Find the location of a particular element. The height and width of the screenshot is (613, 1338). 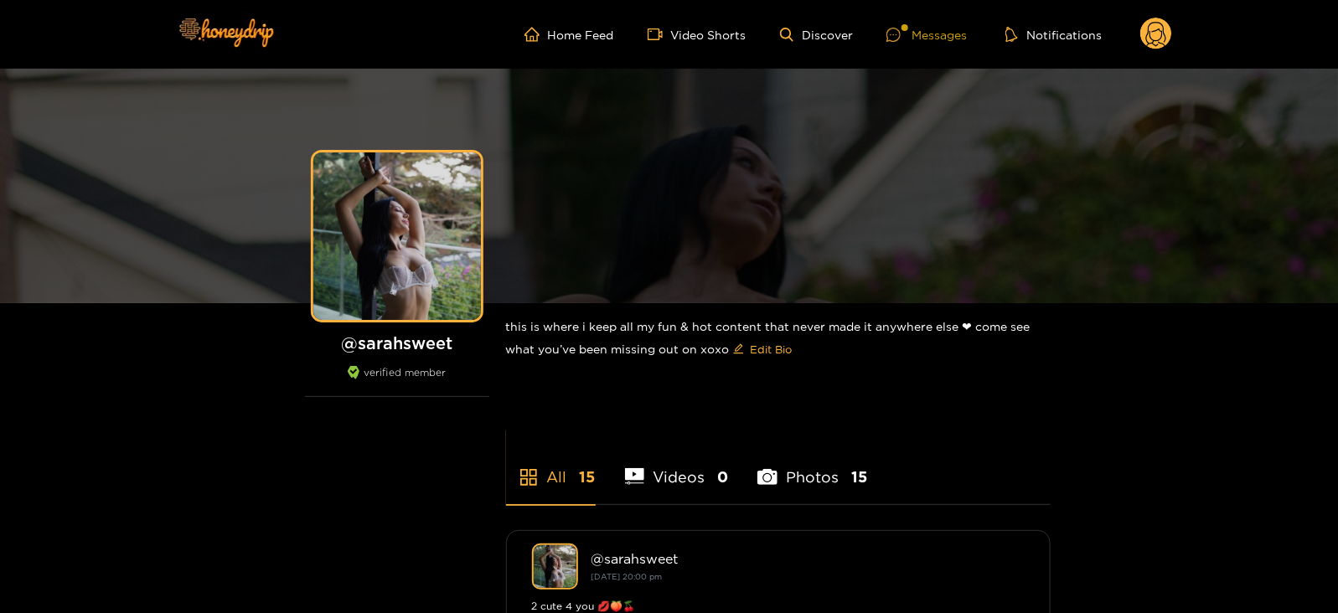

div: @ sarahsweet is located at coordinates (808, 559).